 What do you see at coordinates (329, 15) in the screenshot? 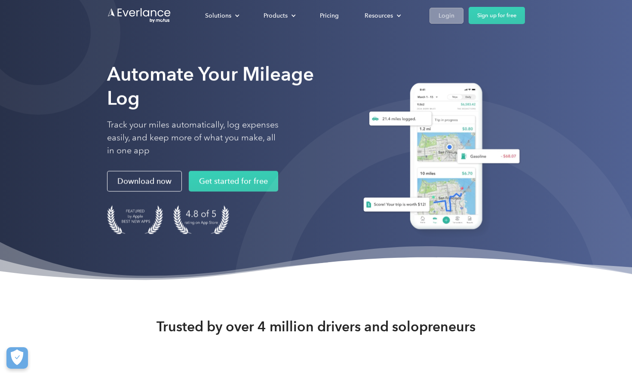
I see `a: Pricing` at bounding box center [329, 15].